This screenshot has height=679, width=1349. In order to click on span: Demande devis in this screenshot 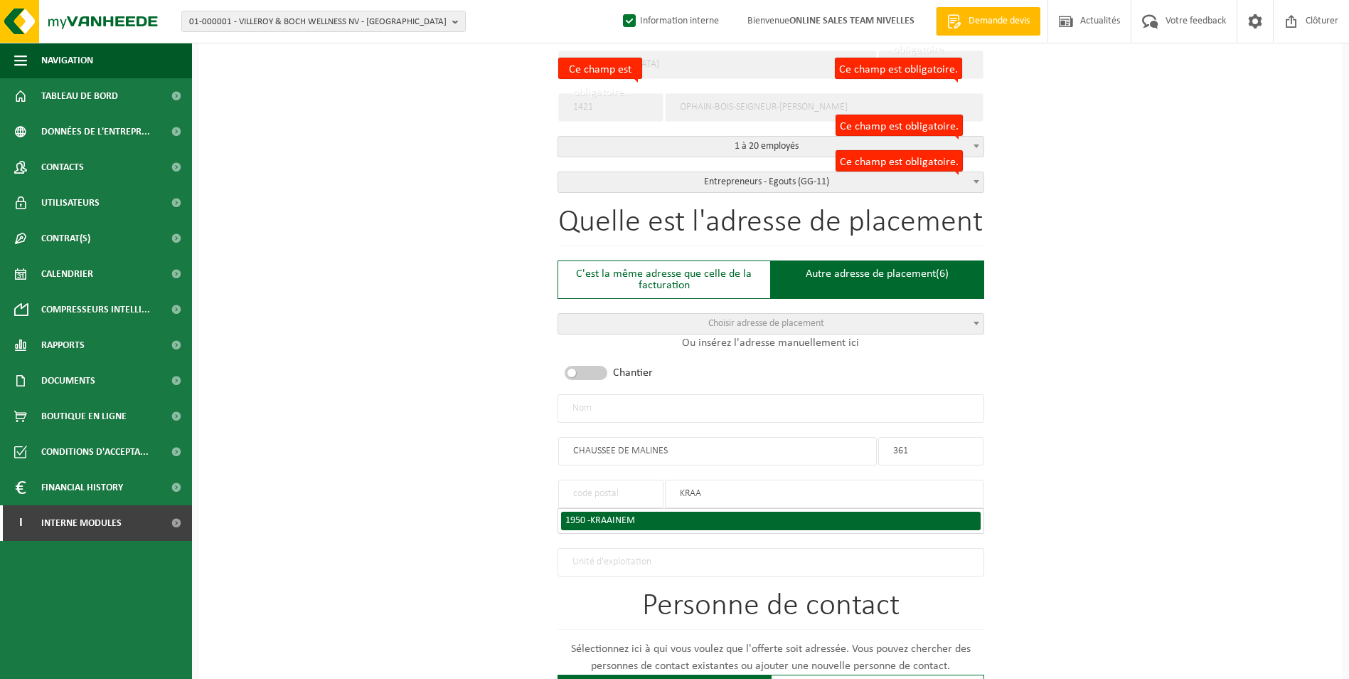, I will do `click(999, 21)`.